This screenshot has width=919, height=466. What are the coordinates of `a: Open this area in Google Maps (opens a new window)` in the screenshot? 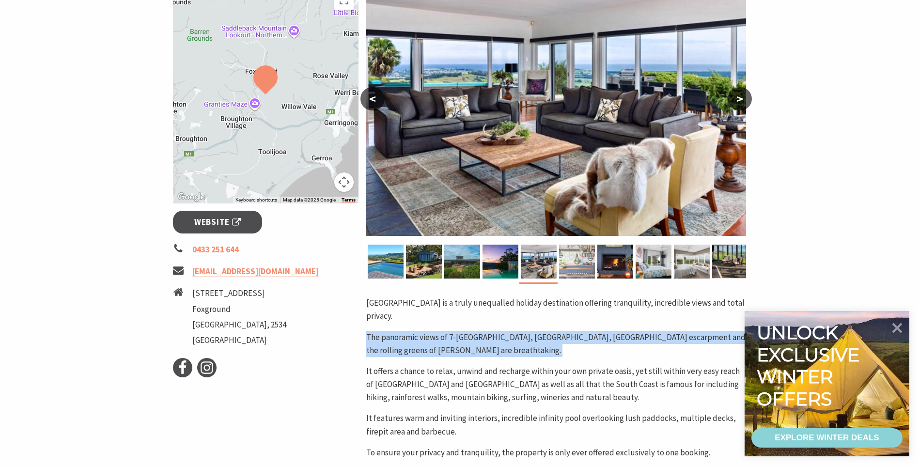 It's located at (191, 197).